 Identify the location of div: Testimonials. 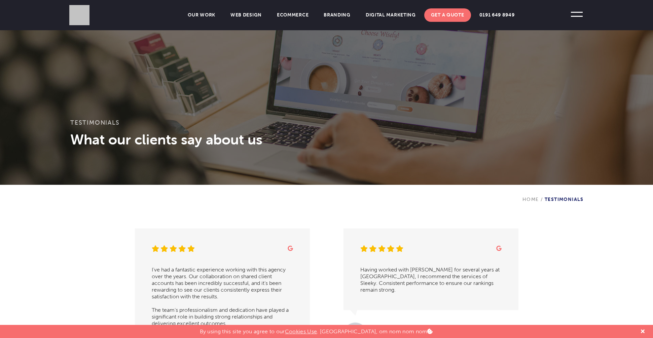
(553, 194).